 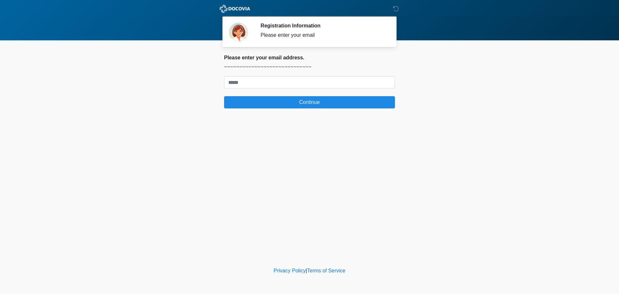 I want to click on a: Privacy Policy, so click(x=290, y=270).